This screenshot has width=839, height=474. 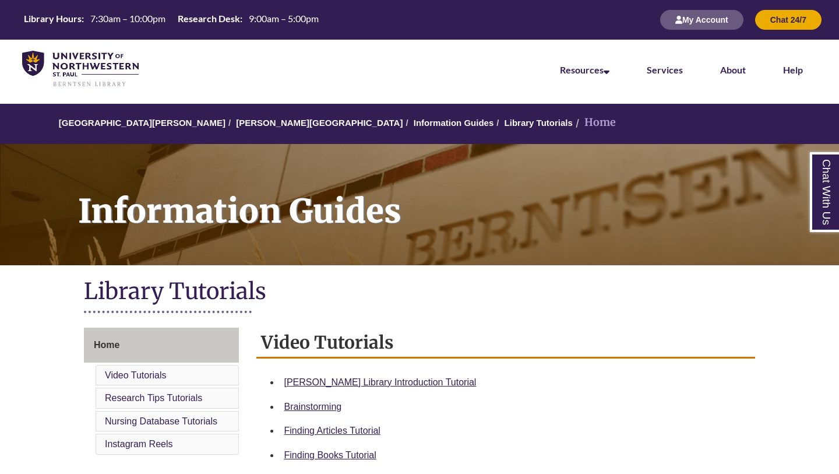 I want to click on li: Home, so click(x=594, y=122).